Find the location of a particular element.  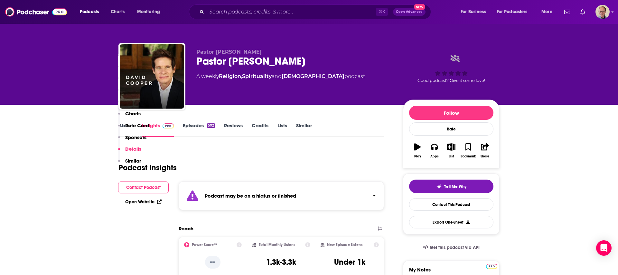

div: Good podcast? Give it some love! is located at coordinates (451, 69).